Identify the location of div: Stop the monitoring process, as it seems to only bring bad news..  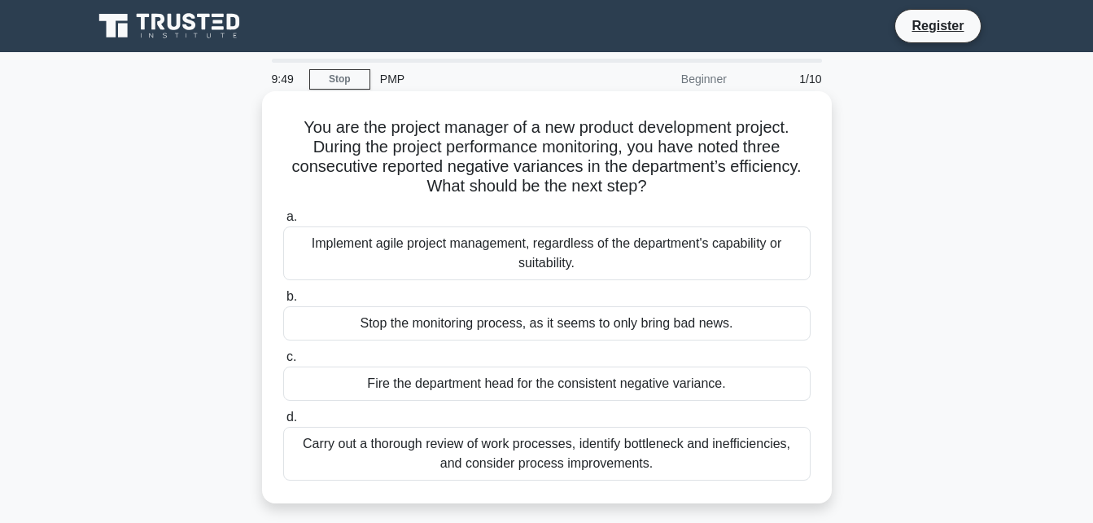
(547, 323).